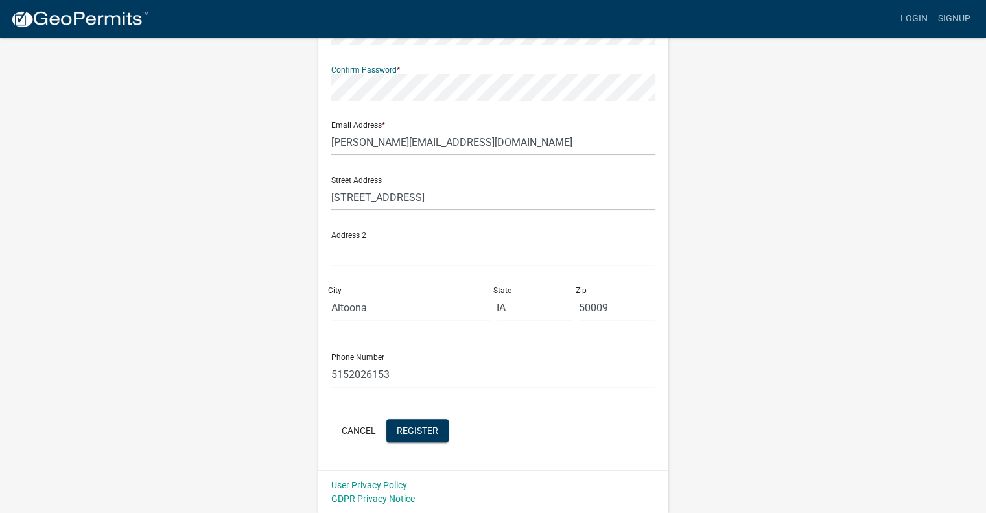  What do you see at coordinates (369, 485) in the screenshot?
I see `a: User Privacy Policy` at bounding box center [369, 485].